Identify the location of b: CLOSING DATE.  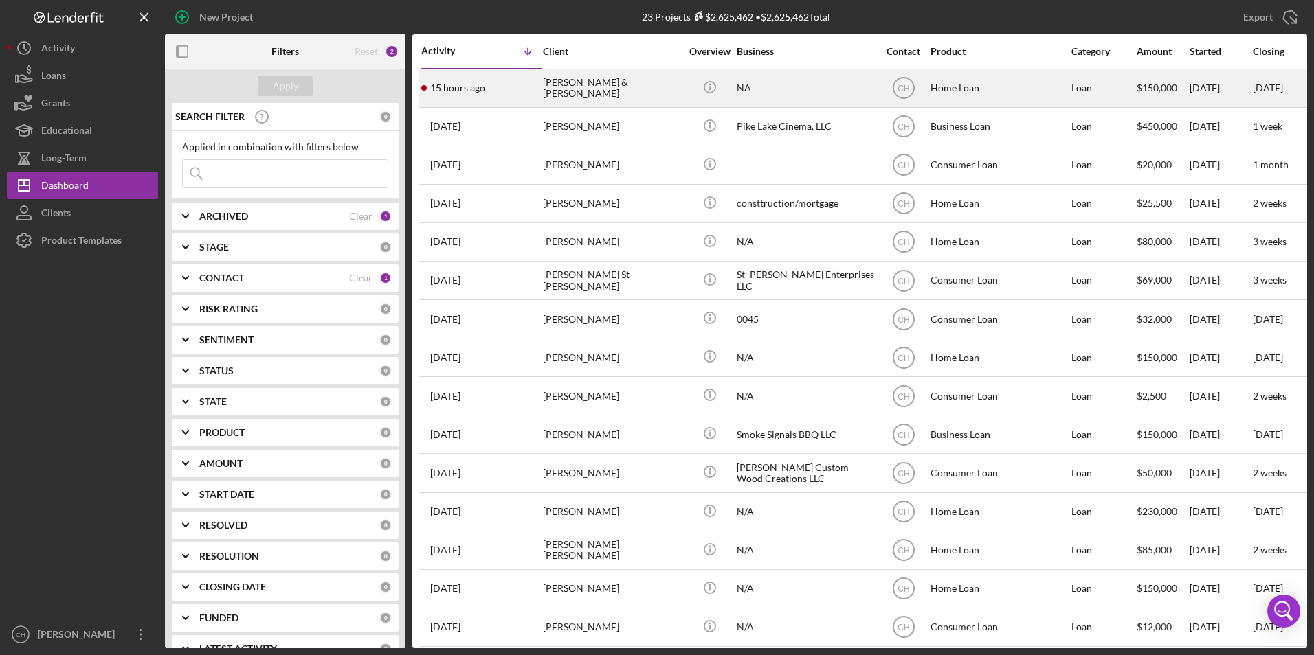
(232, 587).